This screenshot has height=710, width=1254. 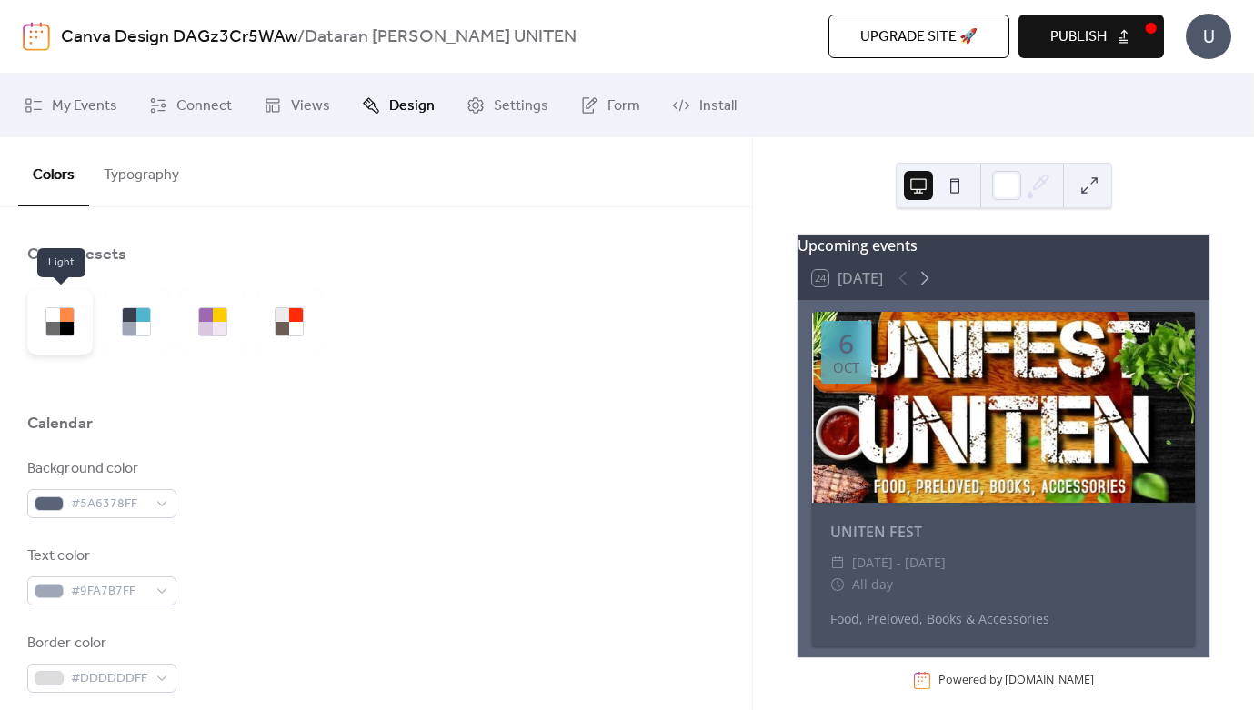 What do you see at coordinates (100, 469) in the screenshot?
I see `div: Background color` at bounding box center [100, 469].